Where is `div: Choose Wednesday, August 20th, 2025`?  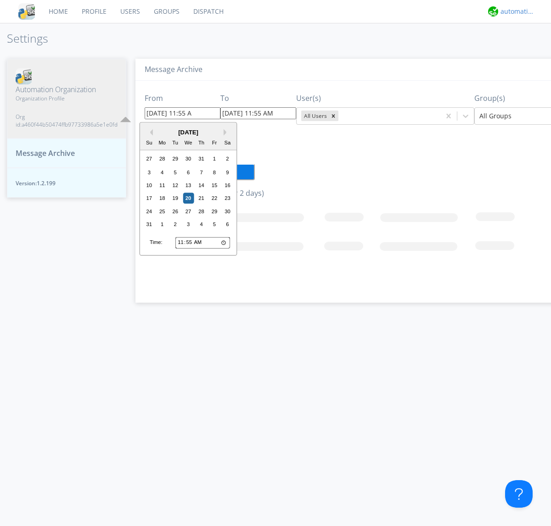 div: Choose Wednesday, August 20th, 2025 is located at coordinates (188, 199).